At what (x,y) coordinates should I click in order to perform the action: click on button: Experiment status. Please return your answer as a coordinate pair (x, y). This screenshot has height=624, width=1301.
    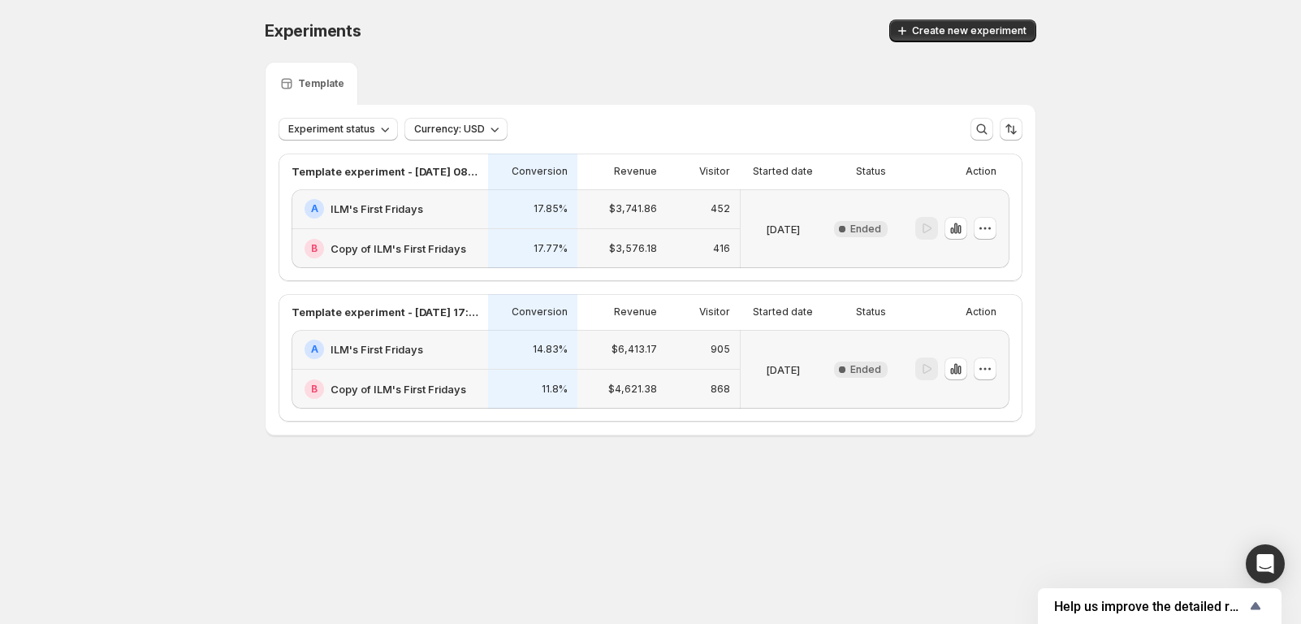
    Looking at the image, I should click on (338, 129).